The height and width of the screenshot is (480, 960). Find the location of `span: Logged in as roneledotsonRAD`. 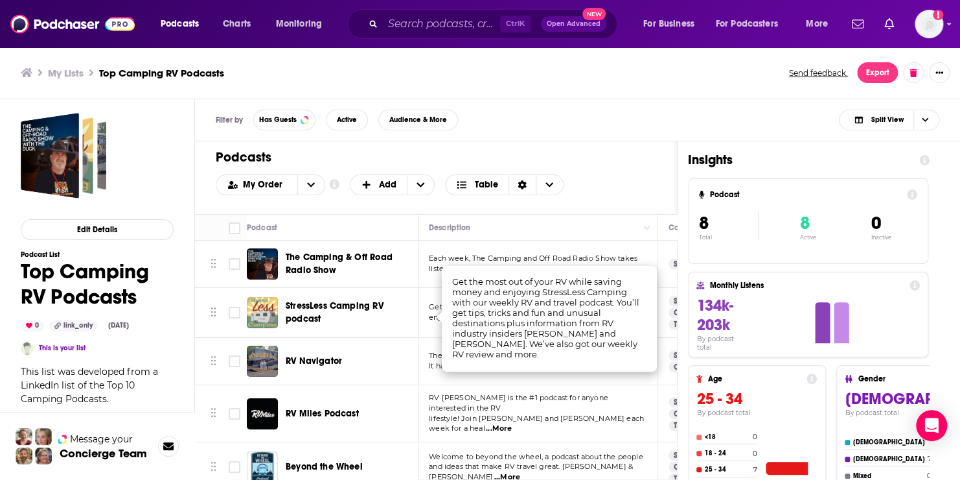

span: Logged in as roneledotsonRAD is located at coordinates (929, 24).